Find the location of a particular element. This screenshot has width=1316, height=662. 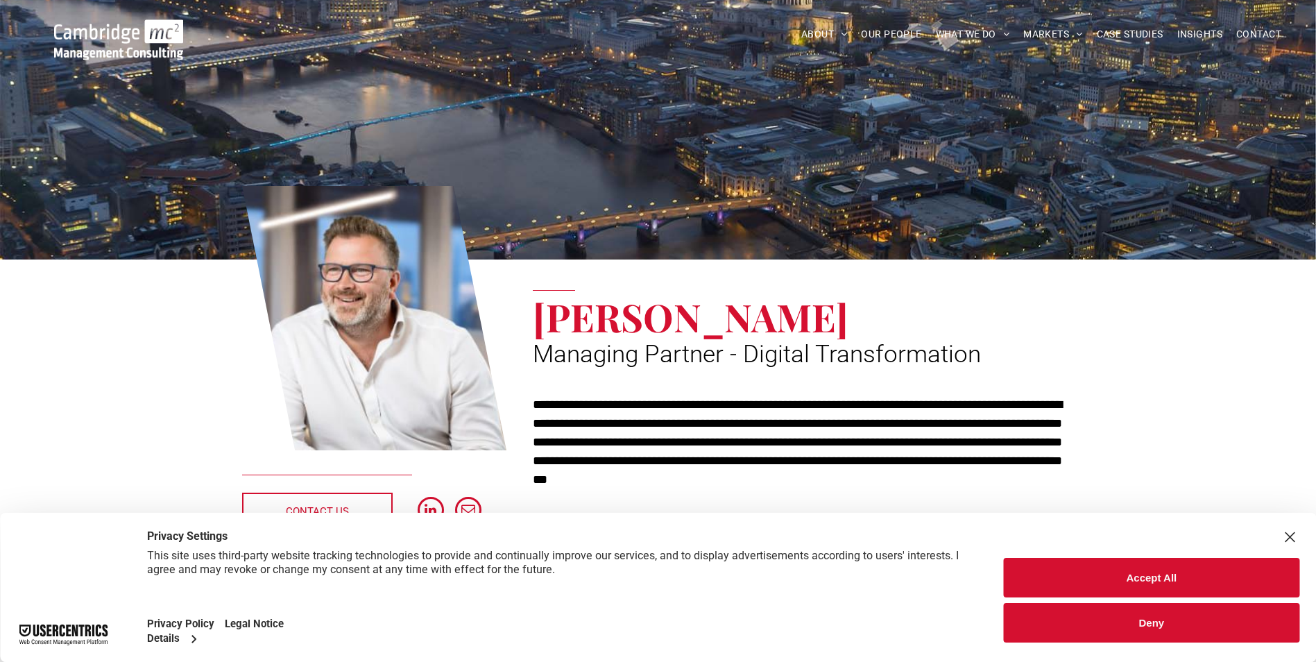

span: CONTACT US is located at coordinates (317, 511).